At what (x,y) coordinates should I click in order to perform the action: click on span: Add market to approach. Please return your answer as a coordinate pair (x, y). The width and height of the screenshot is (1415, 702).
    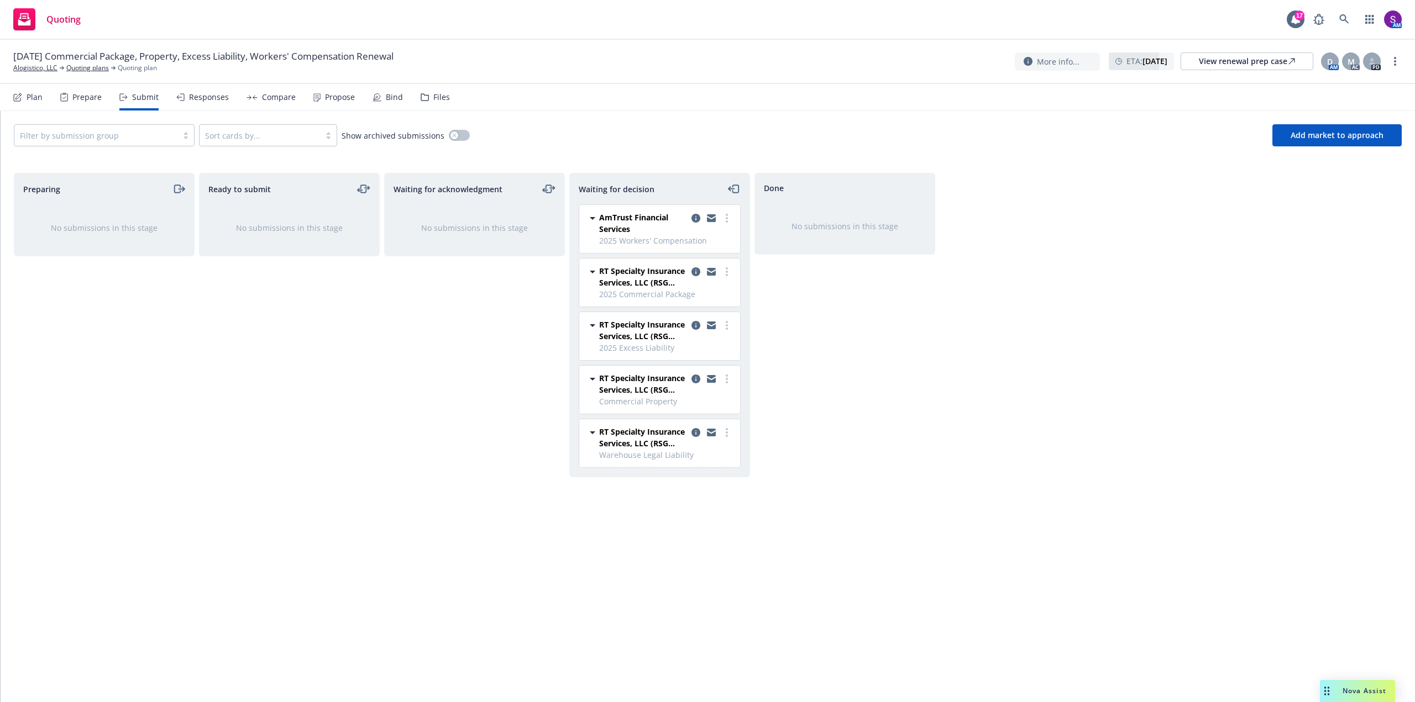
    Looking at the image, I should click on (1337, 135).